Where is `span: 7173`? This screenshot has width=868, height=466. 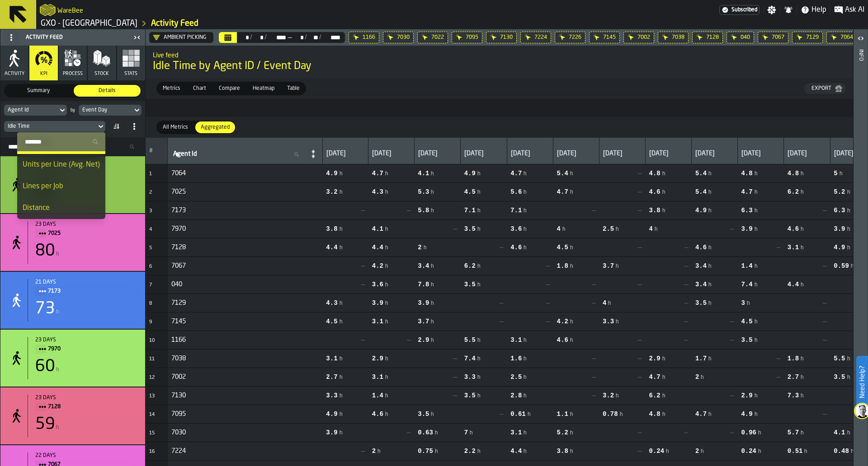 span: 7173 is located at coordinates (89, 291).